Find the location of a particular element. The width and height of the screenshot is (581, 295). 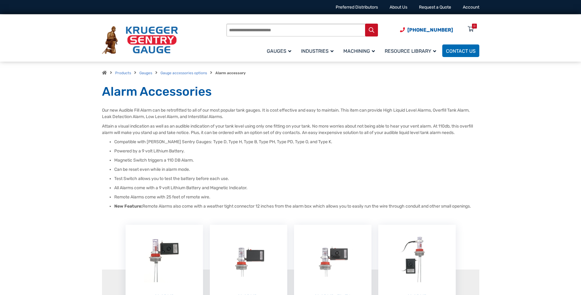

a: Gauge accessories options is located at coordinates (184, 73).